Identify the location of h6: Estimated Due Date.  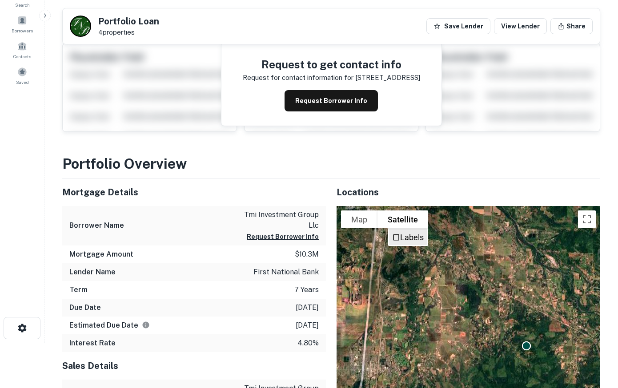
(109, 326).